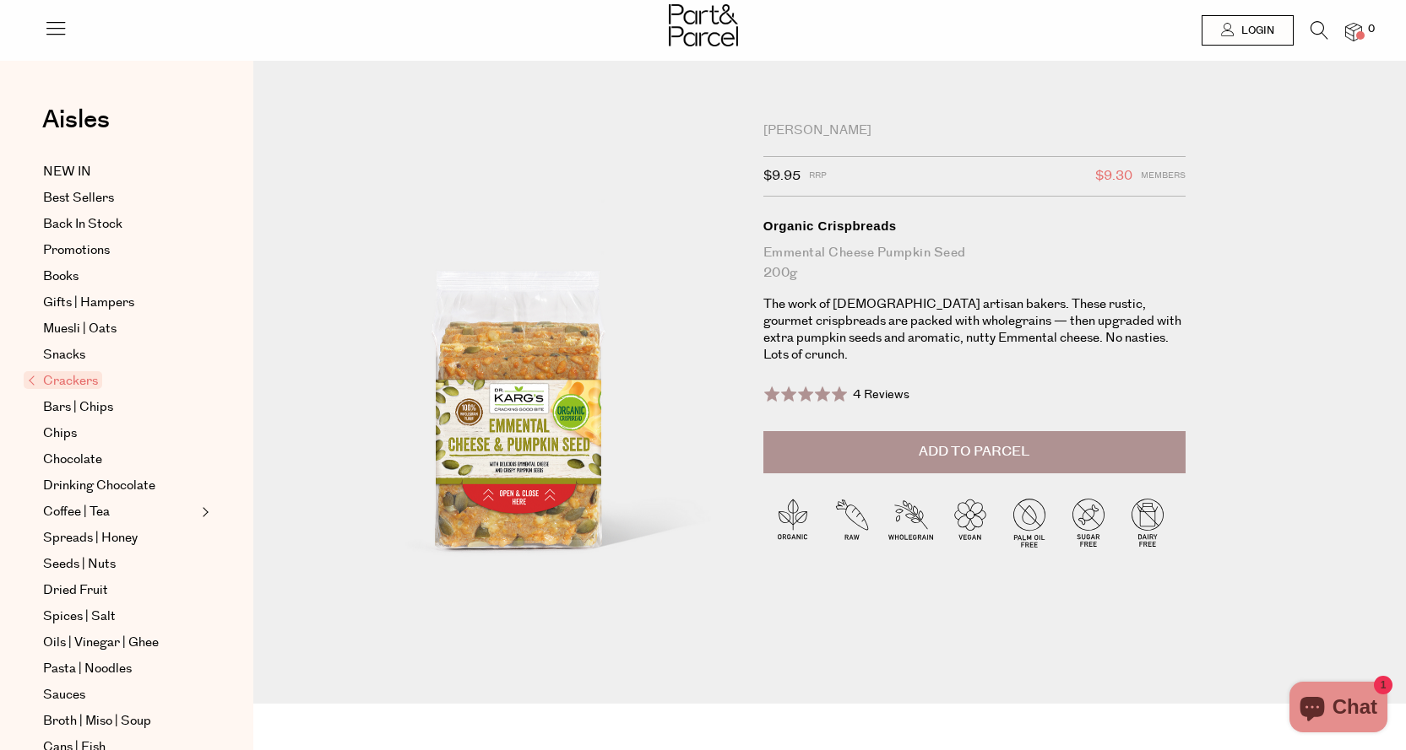  Describe the element at coordinates (120, 591) in the screenshot. I see `a: Dried Fruit` at that location.